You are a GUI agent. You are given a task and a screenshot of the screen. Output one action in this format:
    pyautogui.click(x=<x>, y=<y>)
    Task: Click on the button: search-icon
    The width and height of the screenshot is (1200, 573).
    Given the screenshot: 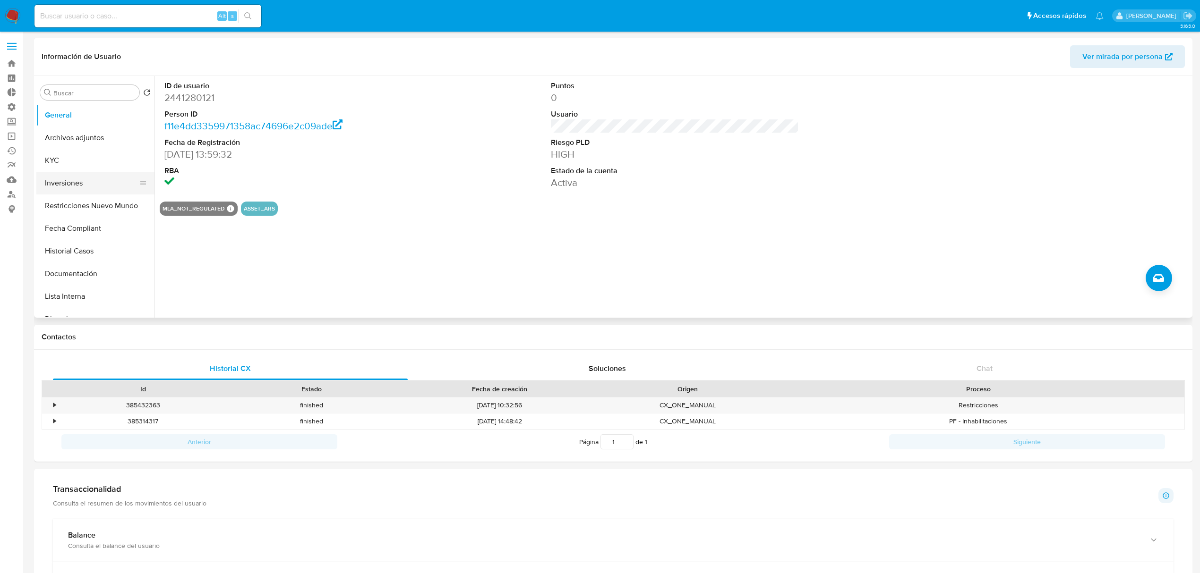 What is the action you would take?
    pyautogui.click(x=248, y=16)
    